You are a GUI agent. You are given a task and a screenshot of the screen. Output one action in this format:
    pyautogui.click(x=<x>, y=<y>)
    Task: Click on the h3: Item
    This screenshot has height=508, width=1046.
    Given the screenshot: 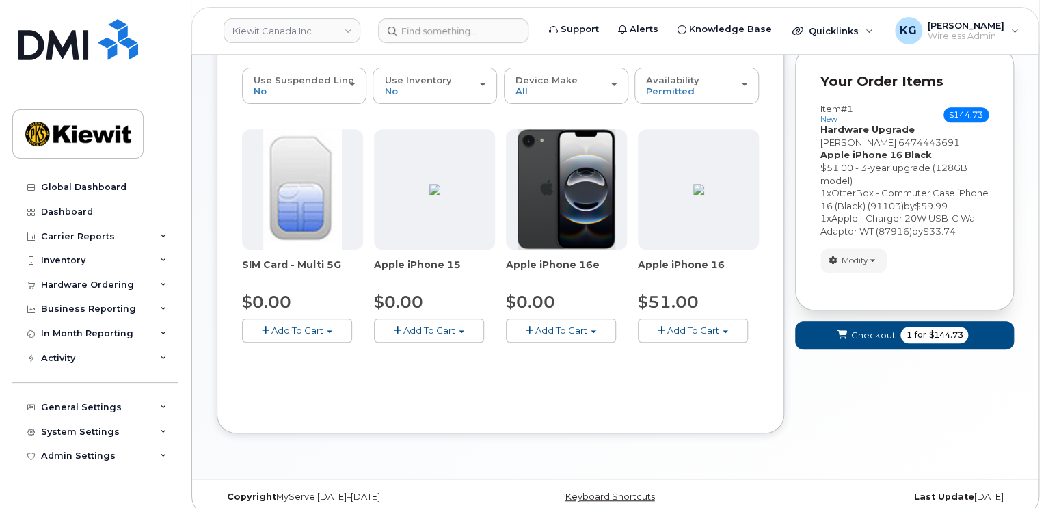 What is the action you would take?
    pyautogui.click(x=837, y=114)
    